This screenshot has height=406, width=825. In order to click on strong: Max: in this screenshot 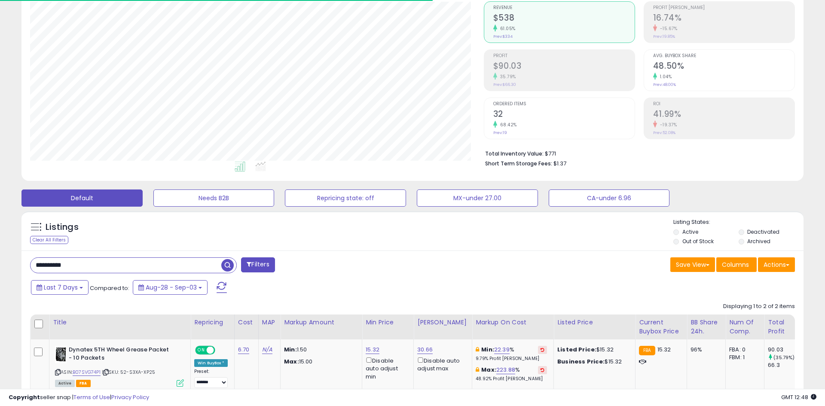, I will do `click(291, 361)`.